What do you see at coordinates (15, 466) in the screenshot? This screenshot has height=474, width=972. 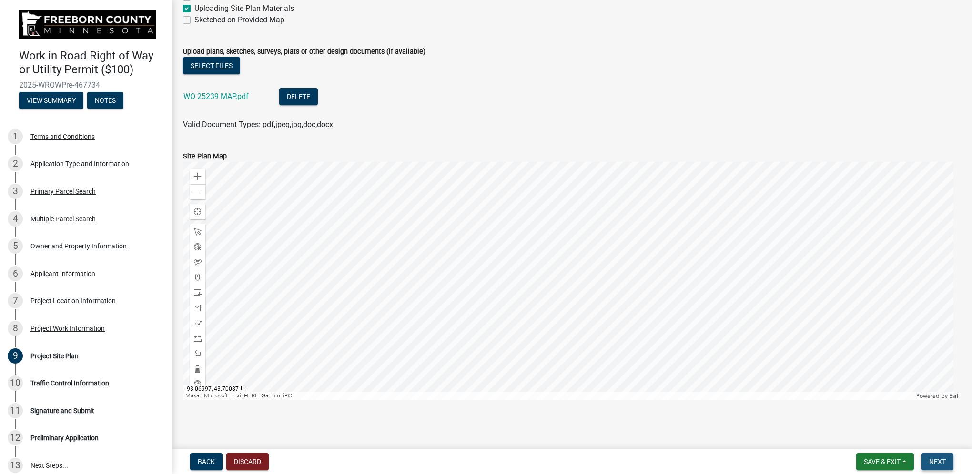 I see `div: 13` at bounding box center [15, 466].